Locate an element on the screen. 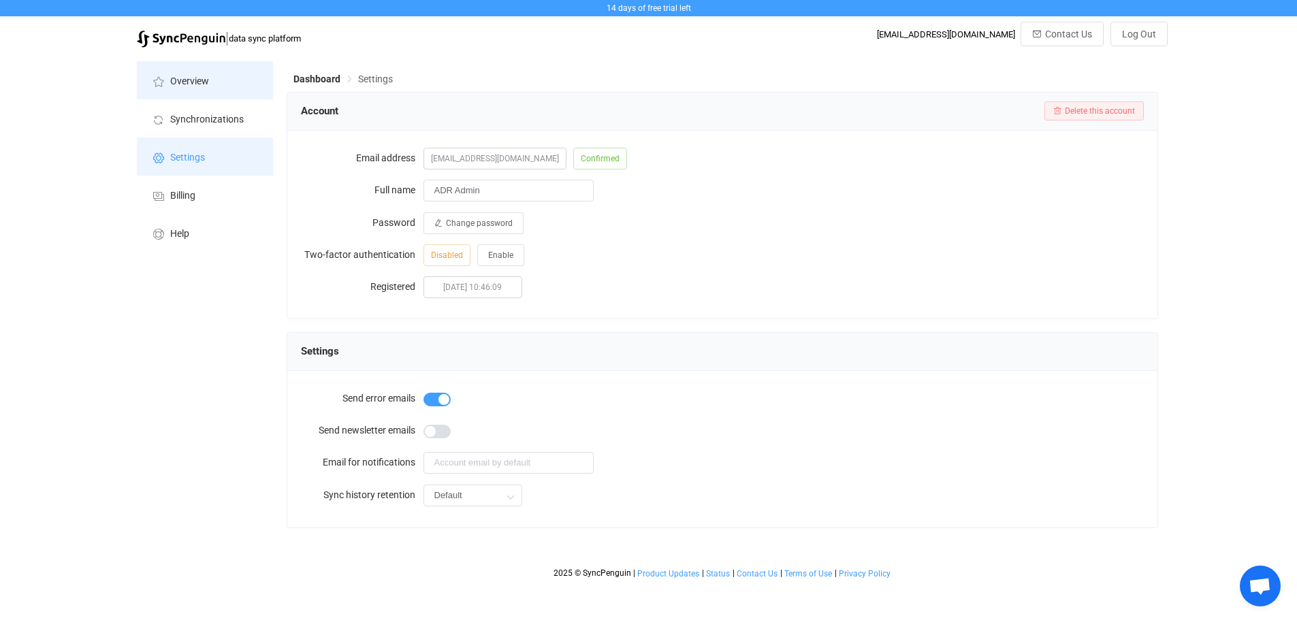 The width and height of the screenshot is (1297, 620). span: Terms of Use is located at coordinates (808, 574).